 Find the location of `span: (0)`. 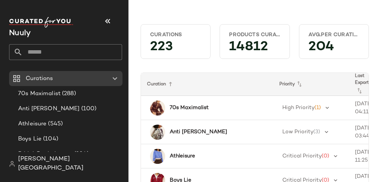

span: (0) is located at coordinates (326, 156).